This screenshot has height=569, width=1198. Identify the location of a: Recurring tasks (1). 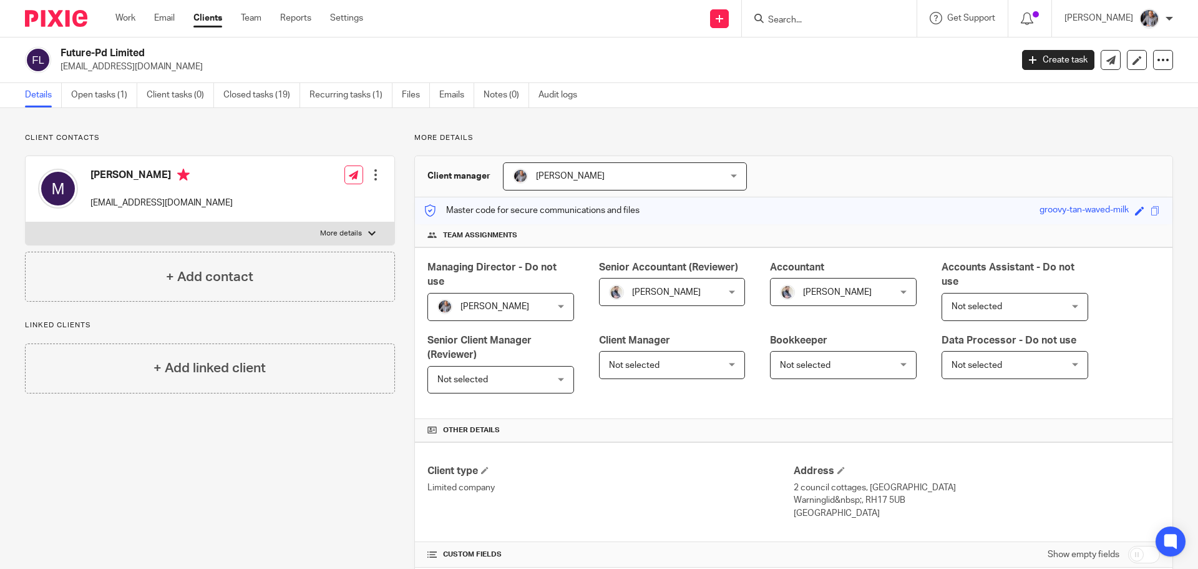
(351, 95).